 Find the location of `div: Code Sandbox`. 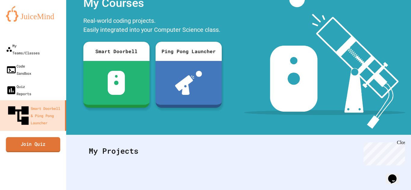

div: Code Sandbox is located at coordinates (19, 70).